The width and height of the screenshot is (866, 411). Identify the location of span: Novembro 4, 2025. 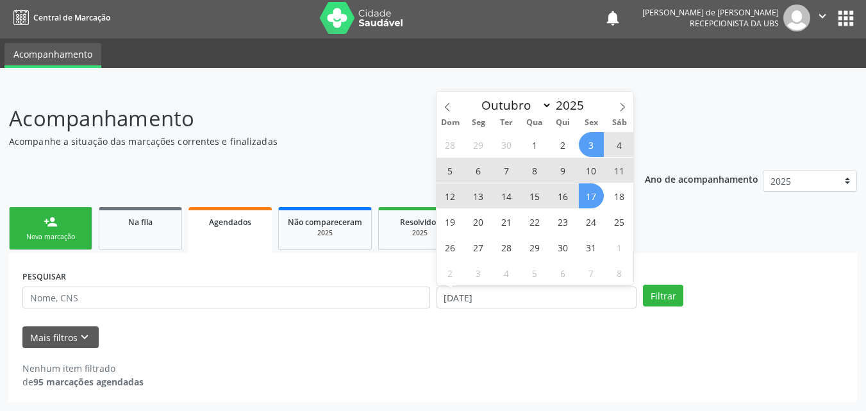
(506, 272).